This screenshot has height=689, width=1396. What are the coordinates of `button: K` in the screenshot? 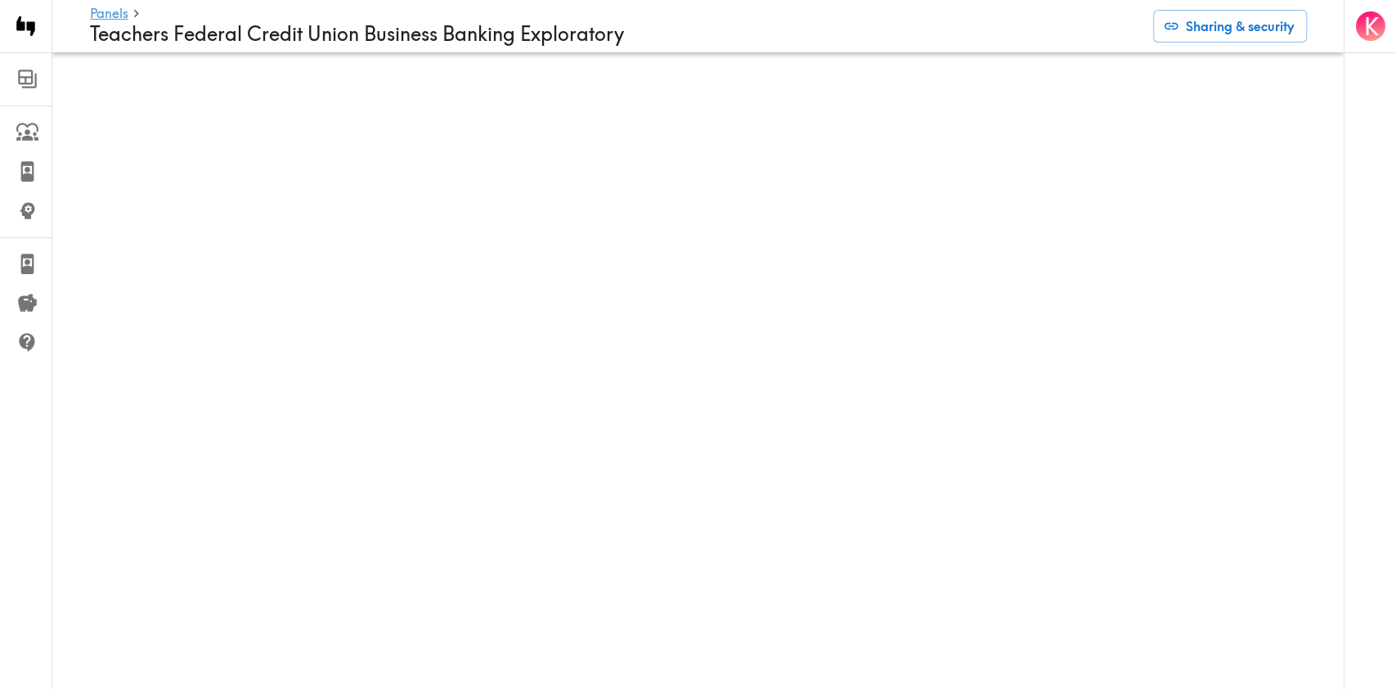 It's located at (1371, 26).